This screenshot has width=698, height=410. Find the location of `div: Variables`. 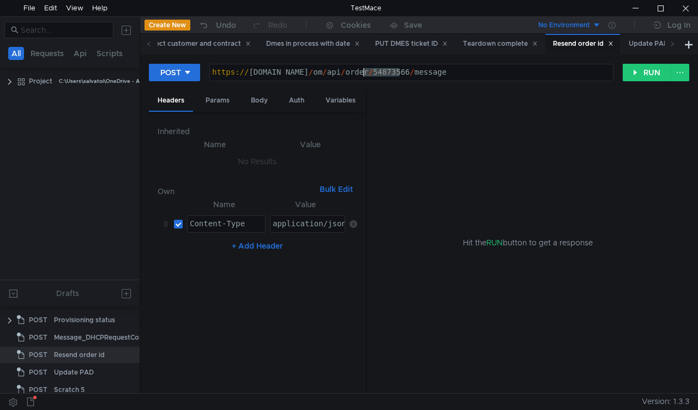

div: Variables is located at coordinates (340, 100).